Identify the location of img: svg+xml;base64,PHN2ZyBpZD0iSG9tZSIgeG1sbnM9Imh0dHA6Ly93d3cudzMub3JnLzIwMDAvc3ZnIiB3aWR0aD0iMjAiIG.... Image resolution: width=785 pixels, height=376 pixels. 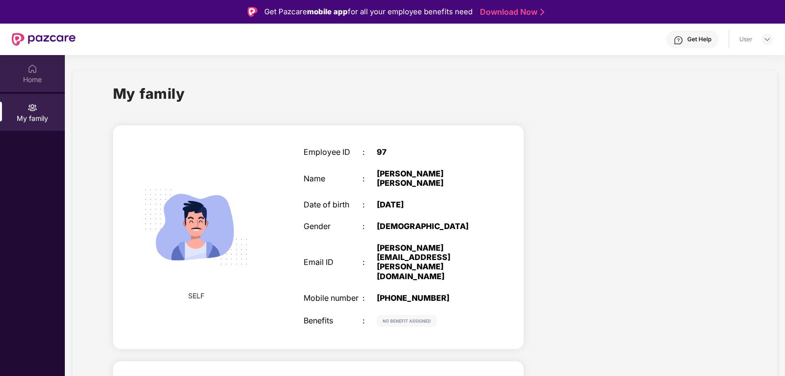
(32, 69).